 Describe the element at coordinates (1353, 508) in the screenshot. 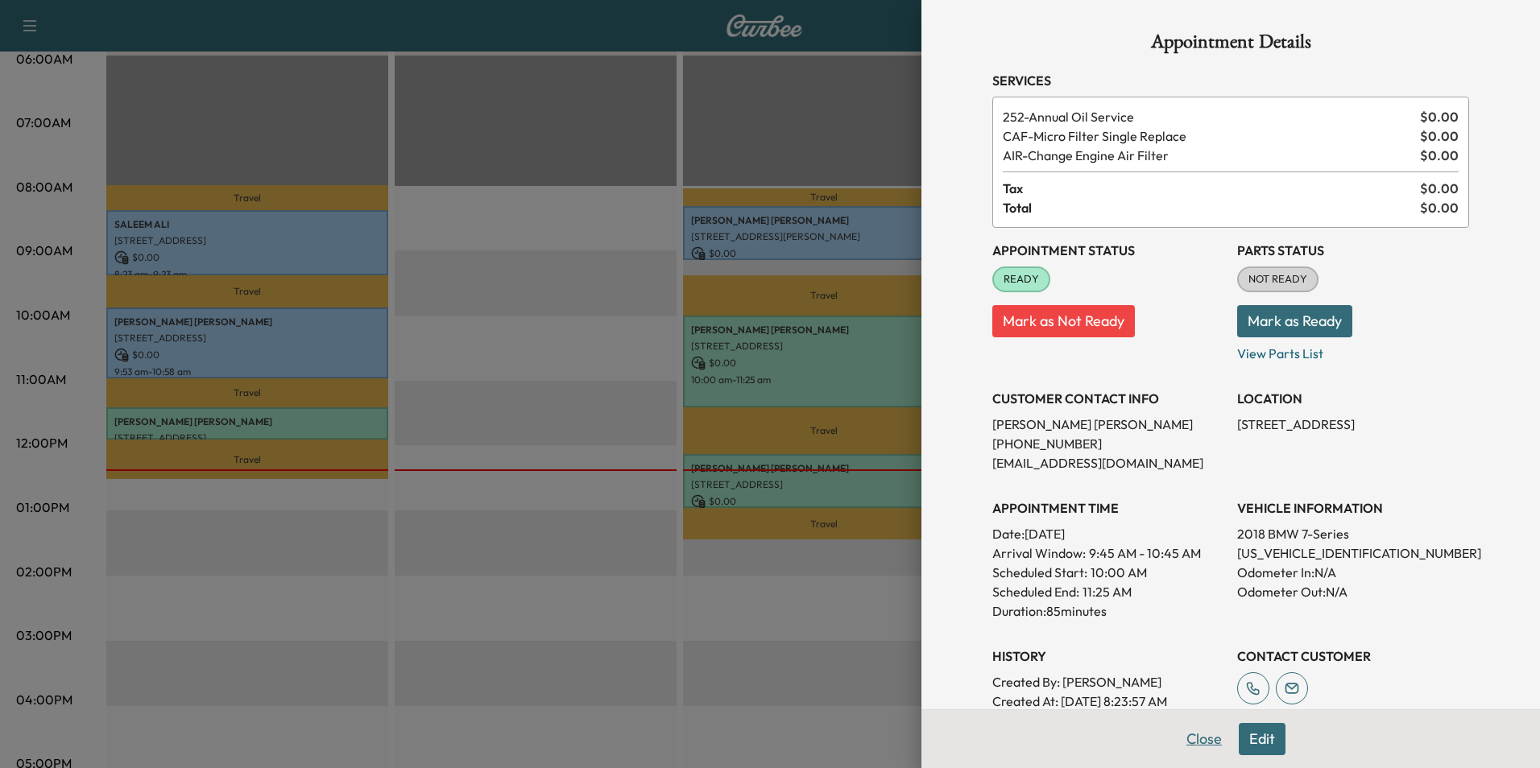

I see `h3: VEHICLE INFORMATION` at that location.